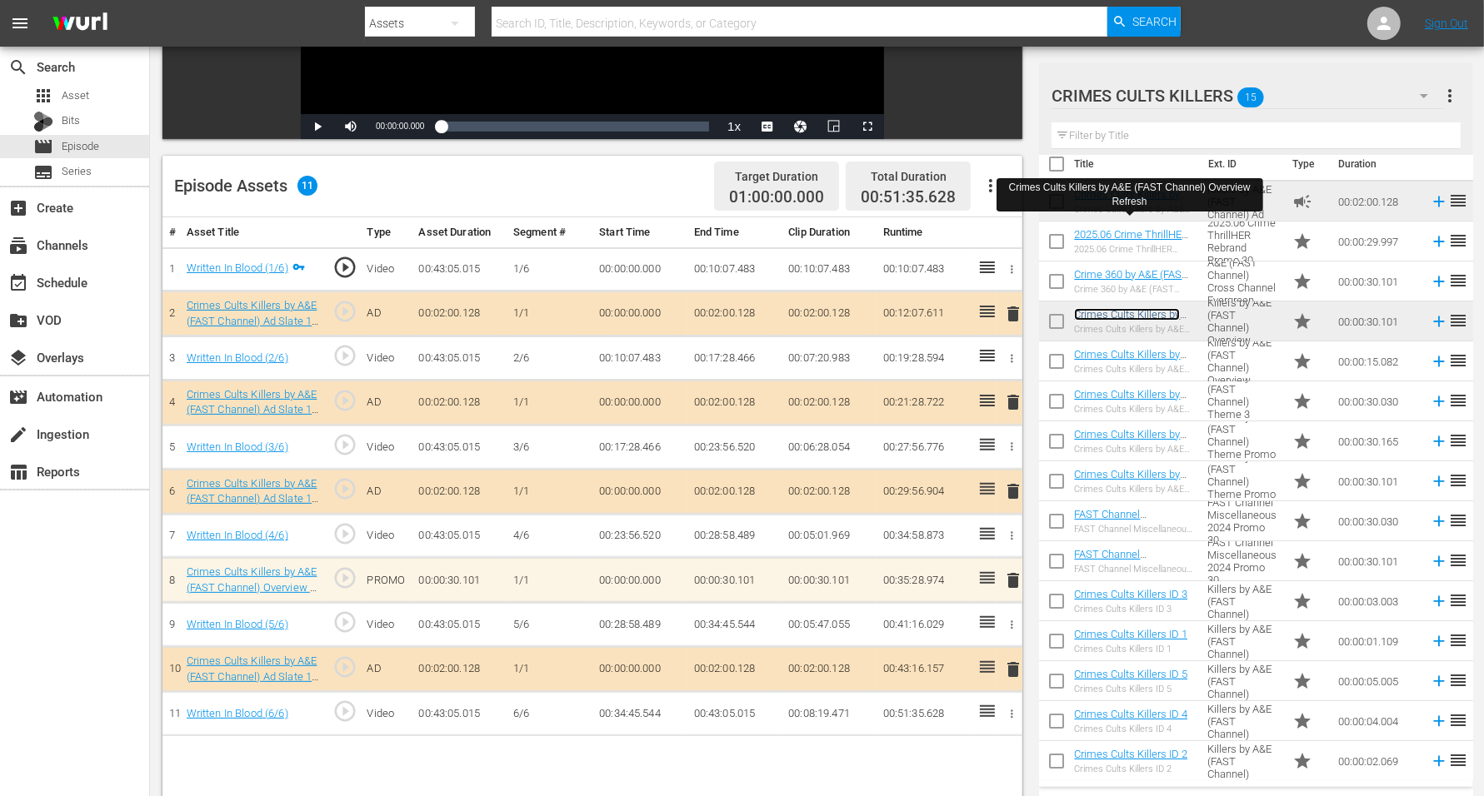 The image size is (1484, 796). What do you see at coordinates (1377, 761) in the screenshot?
I see `td: 00:00:02.069` at bounding box center [1377, 761].